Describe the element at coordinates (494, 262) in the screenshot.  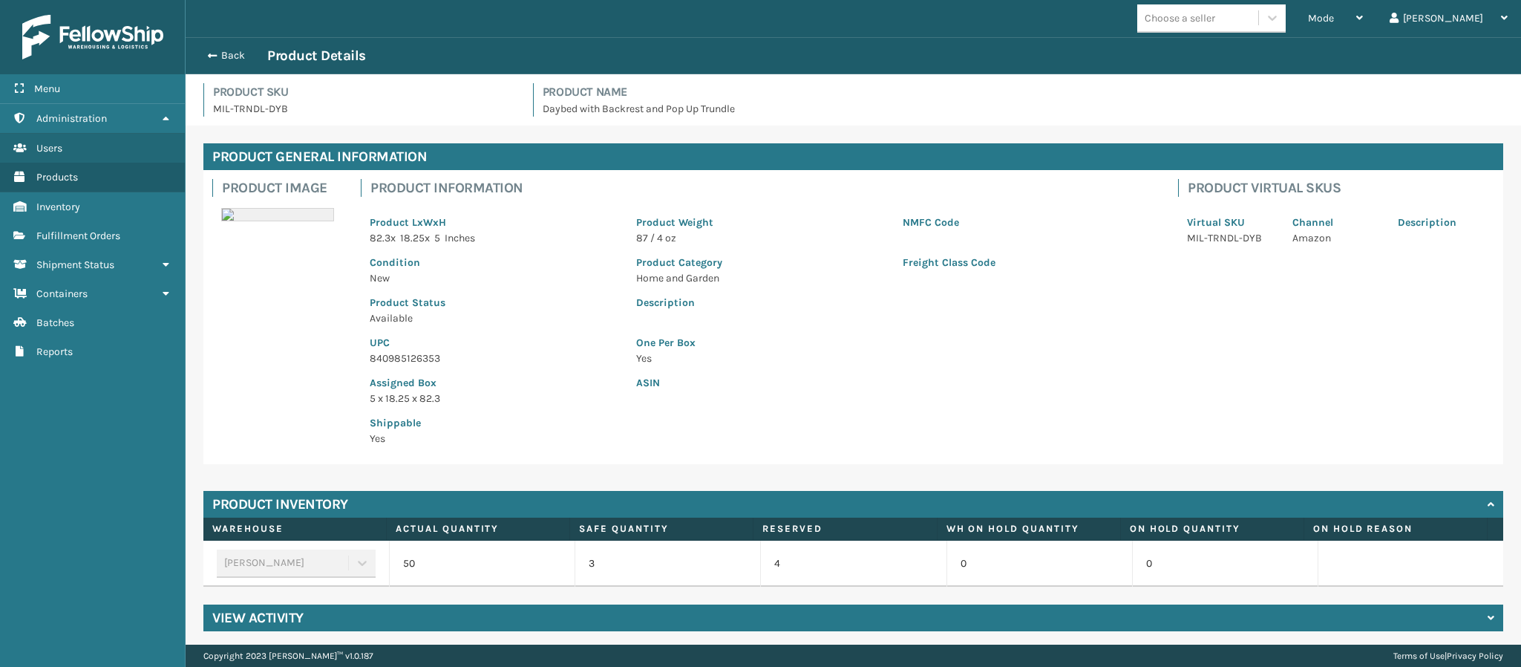
I see `p: Condition` at that location.